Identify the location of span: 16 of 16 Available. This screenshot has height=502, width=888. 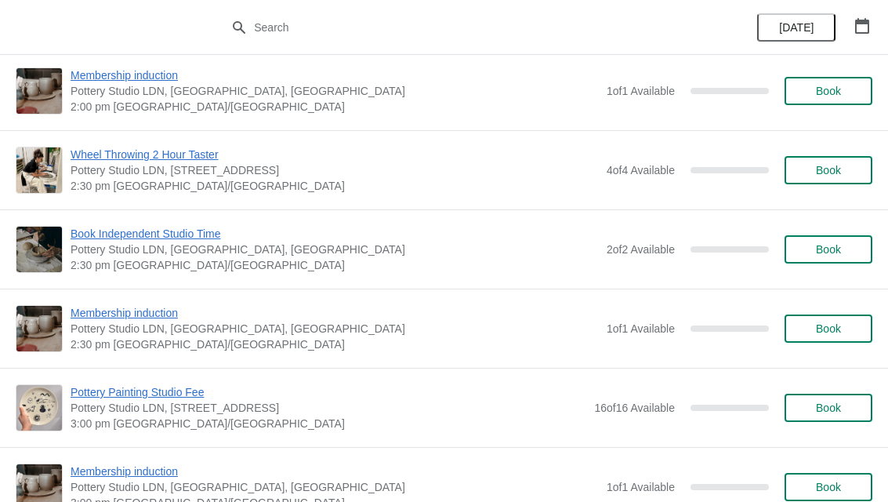
(634, 408).